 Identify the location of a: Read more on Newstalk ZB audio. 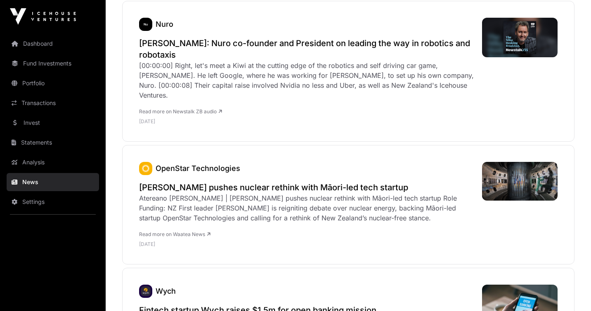
(180, 111).